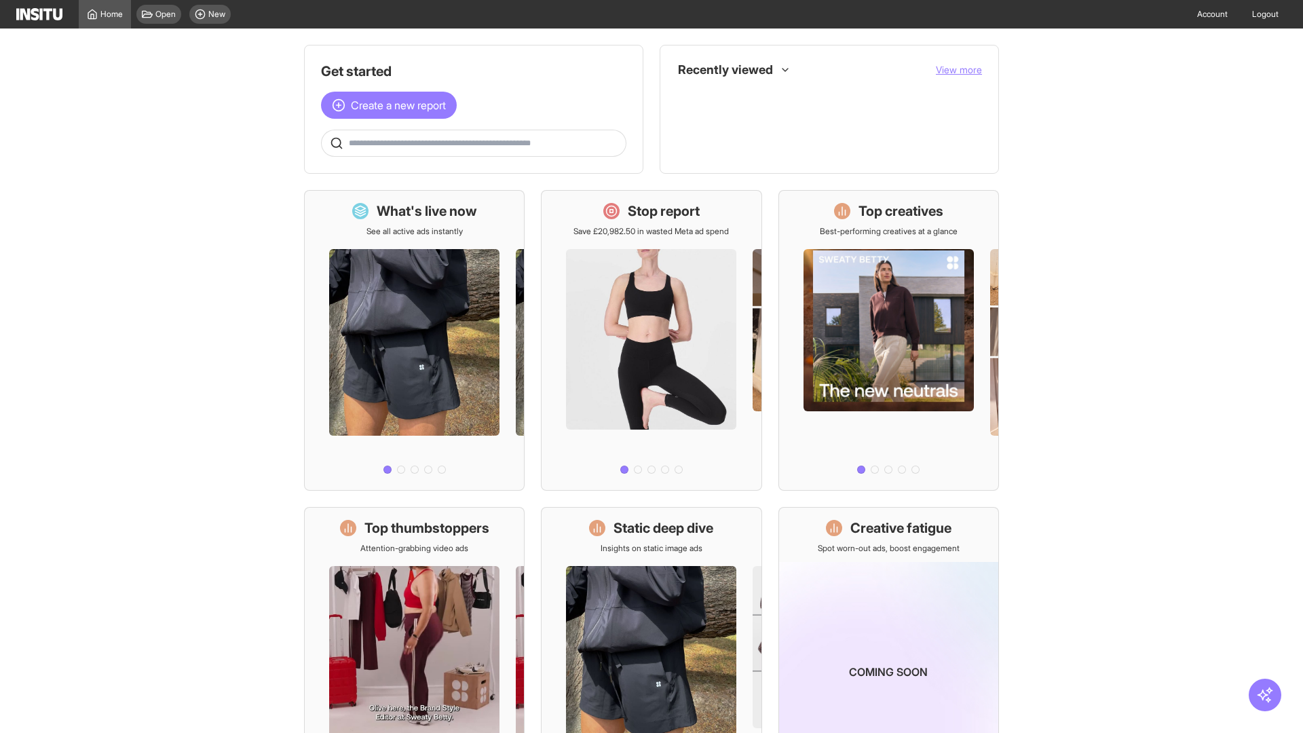 This screenshot has width=1303, height=733. I want to click on button: Create a new report, so click(389, 105).